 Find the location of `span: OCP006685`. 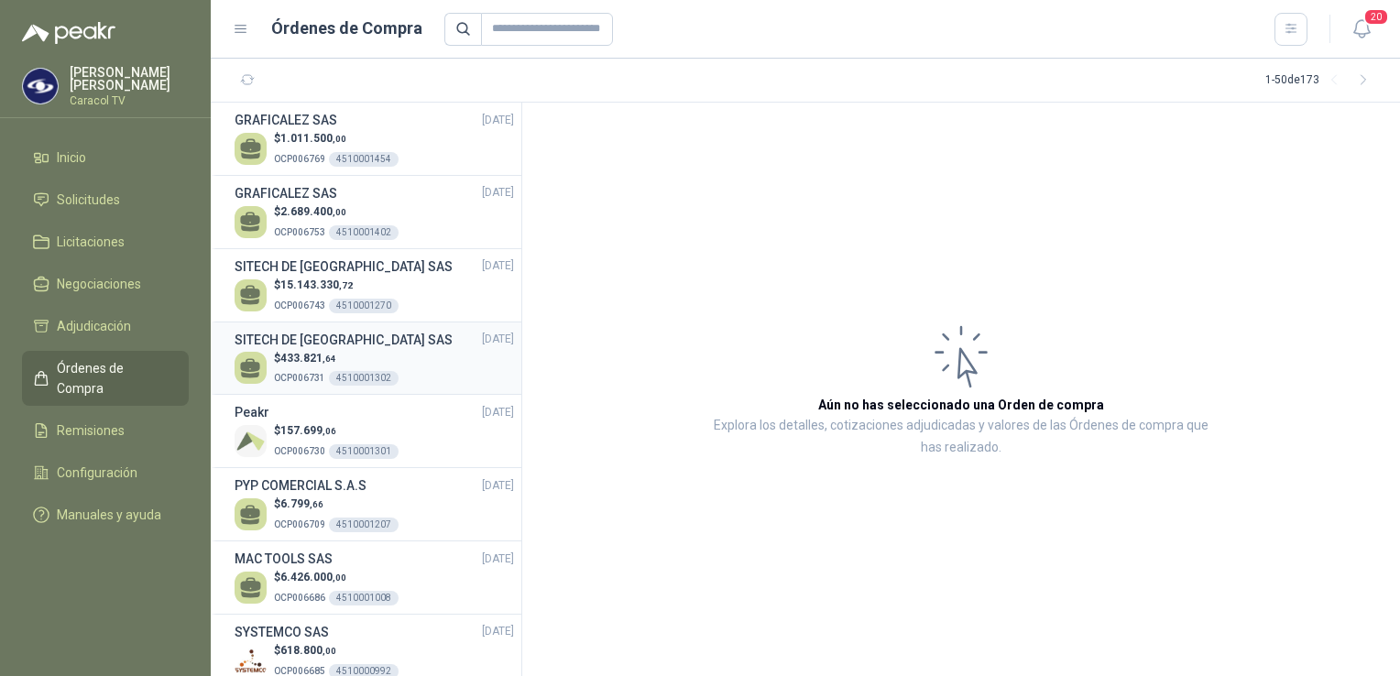

span: OCP006685 is located at coordinates (300, 671).